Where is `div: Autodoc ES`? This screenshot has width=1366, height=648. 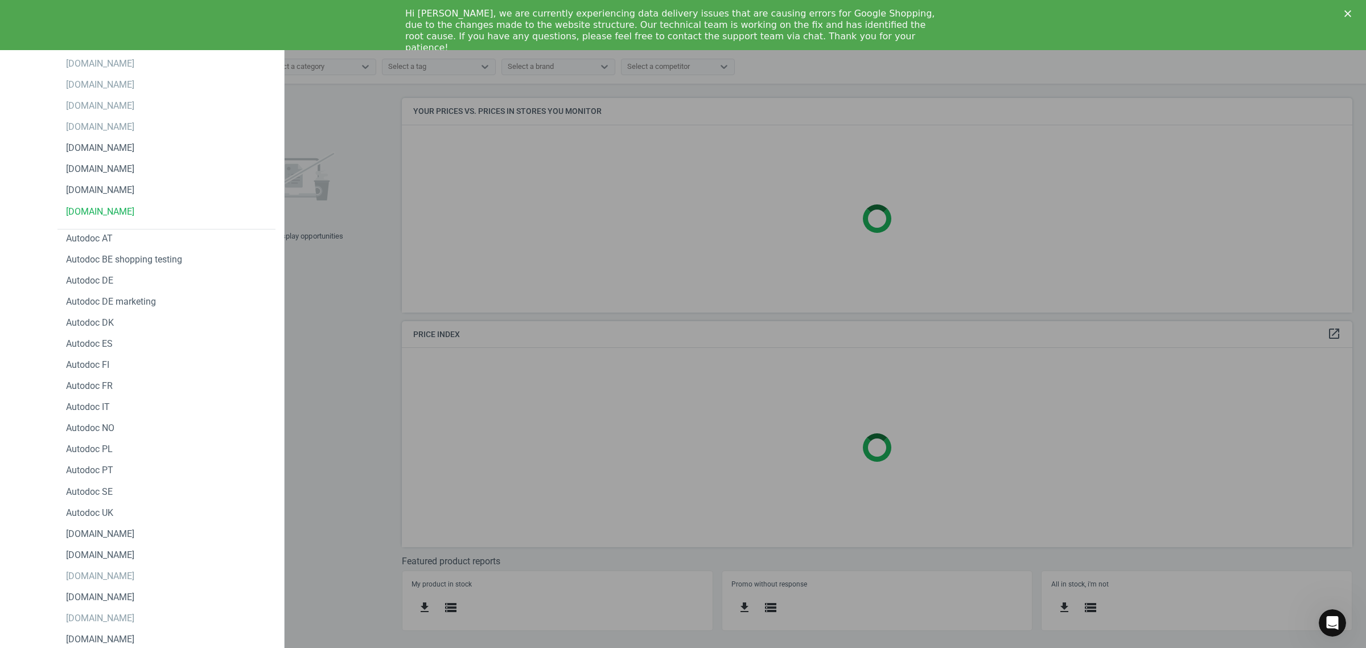
div: Autodoc ES is located at coordinates (89, 344).